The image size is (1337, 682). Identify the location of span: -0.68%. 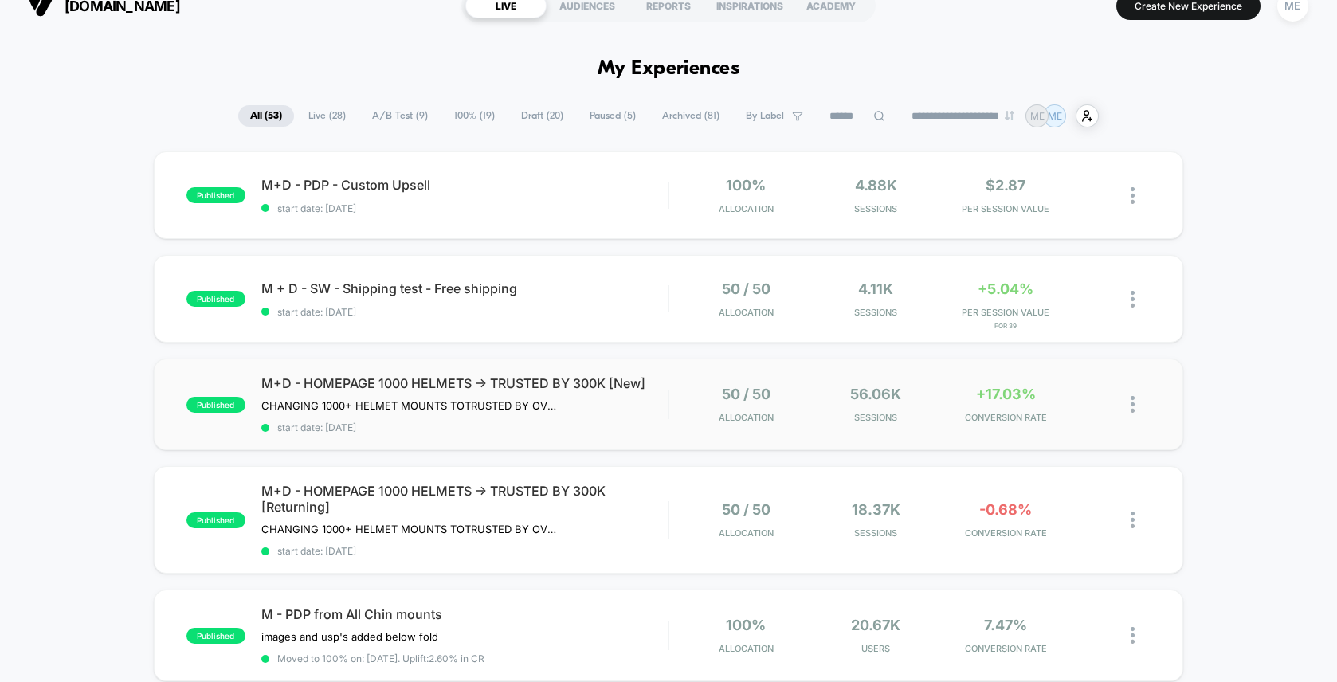
(1006, 509).